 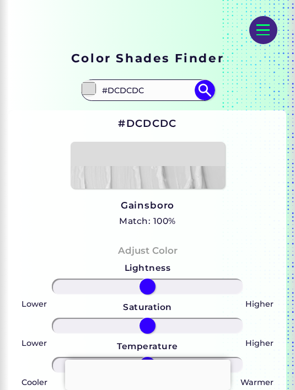 What do you see at coordinates (148, 250) in the screenshot?
I see `h4: Adjust Color` at bounding box center [148, 250].